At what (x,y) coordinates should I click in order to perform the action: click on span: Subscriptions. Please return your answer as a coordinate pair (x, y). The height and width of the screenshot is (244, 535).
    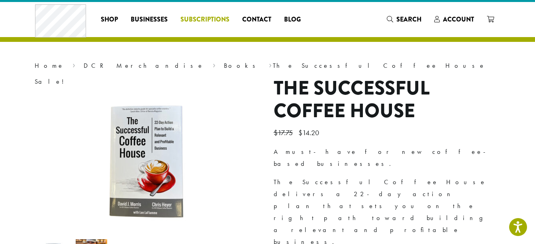
    Looking at the image, I should click on (205, 20).